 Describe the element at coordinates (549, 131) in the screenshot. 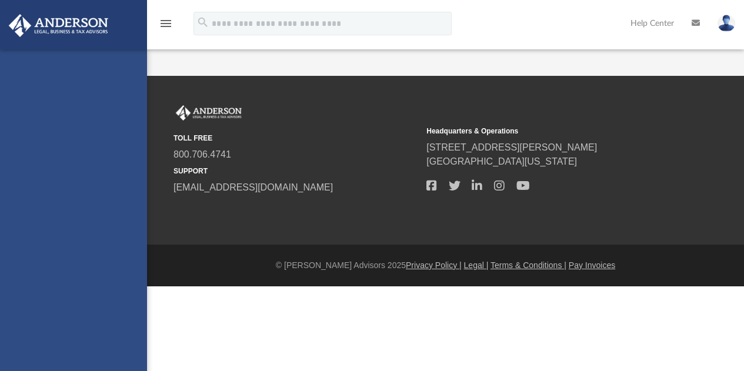

I see `small: Headquarters & Operations` at that location.